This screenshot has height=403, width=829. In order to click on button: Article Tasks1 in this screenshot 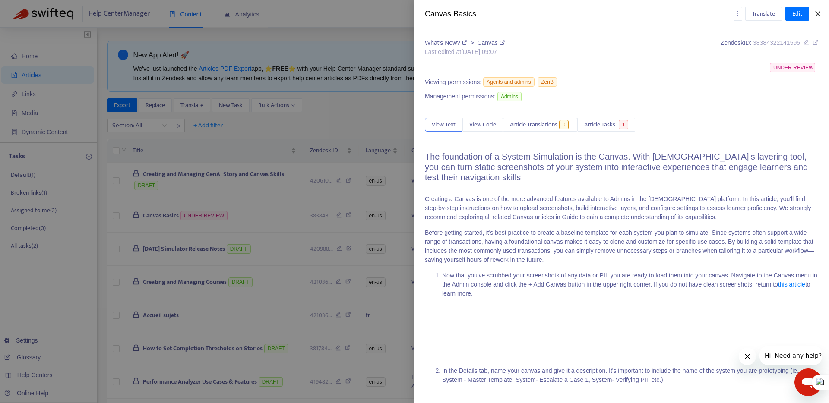, I will do `click(606, 125)`.